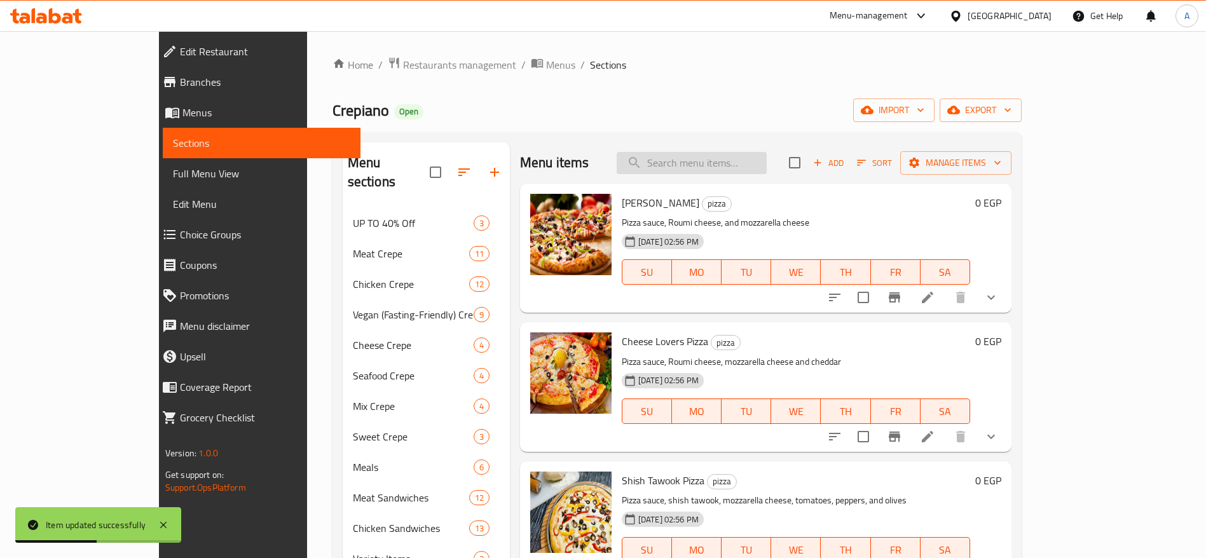 The width and height of the screenshot is (1206, 558). Describe the element at coordinates (256, 265) in the screenshot. I see `a: Coupons` at that location.